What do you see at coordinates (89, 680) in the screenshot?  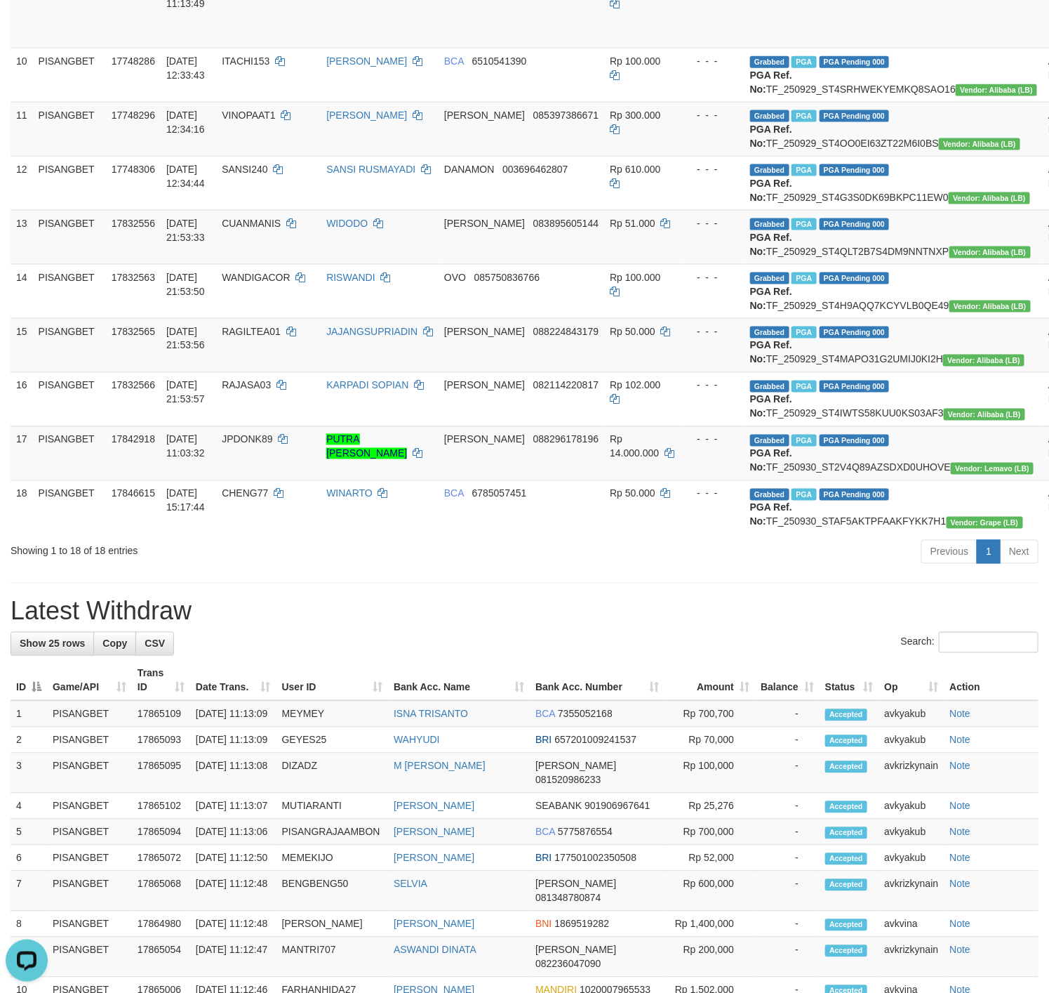 I see `th: Game/API: activate to sort column ascending` at bounding box center [89, 680].